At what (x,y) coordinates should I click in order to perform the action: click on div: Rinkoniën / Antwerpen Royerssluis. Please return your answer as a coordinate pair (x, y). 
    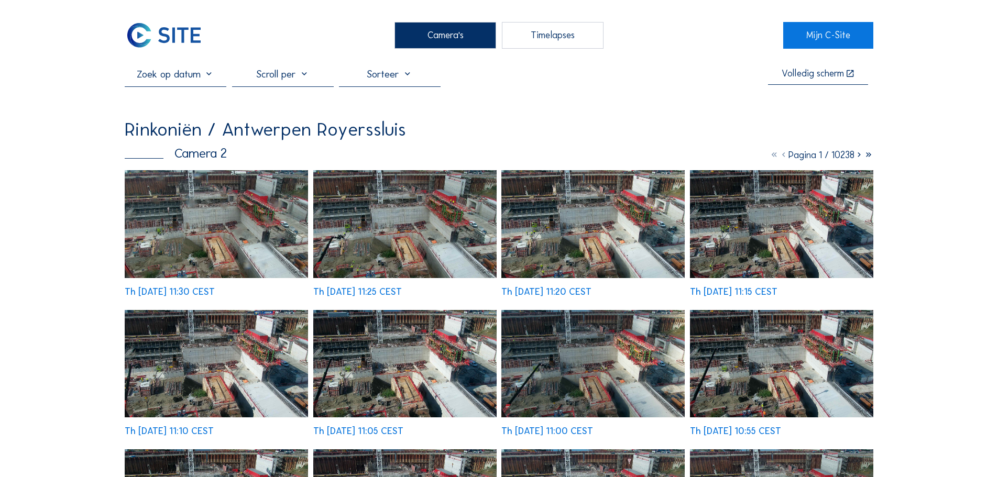
    Looking at the image, I should click on (265, 129).